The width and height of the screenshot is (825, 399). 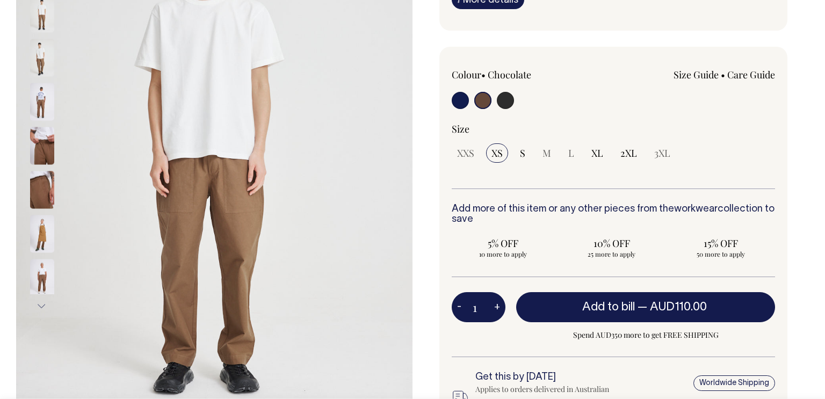 What do you see at coordinates (516, 75) in the screenshot?
I see `div: Colour` at bounding box center [516, 75].